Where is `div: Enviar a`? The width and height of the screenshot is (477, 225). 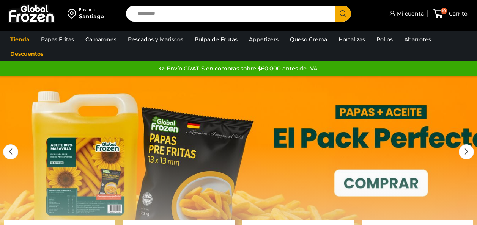
div: Enviar a is located at coordinates (91, 10).